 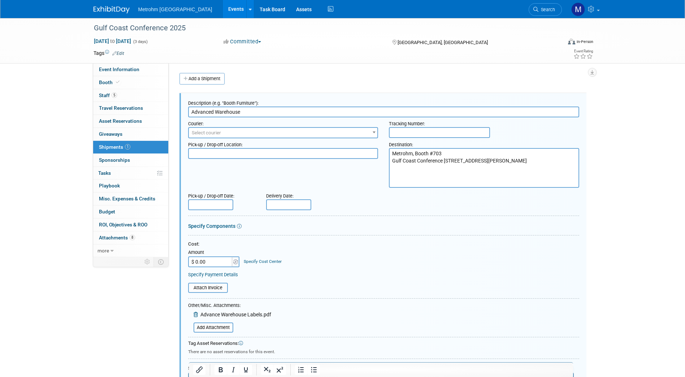 I want to click on a: Giveaways, so click(x=131, y=134).